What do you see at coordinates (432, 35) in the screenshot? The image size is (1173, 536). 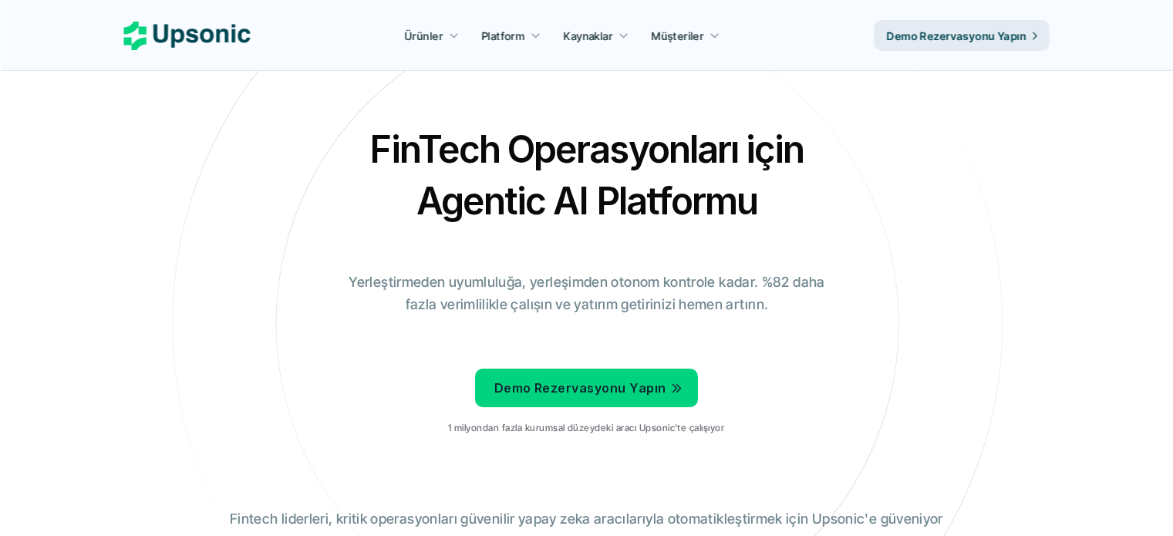 I see `a: Ürünler` at bounding box center [432, 35].